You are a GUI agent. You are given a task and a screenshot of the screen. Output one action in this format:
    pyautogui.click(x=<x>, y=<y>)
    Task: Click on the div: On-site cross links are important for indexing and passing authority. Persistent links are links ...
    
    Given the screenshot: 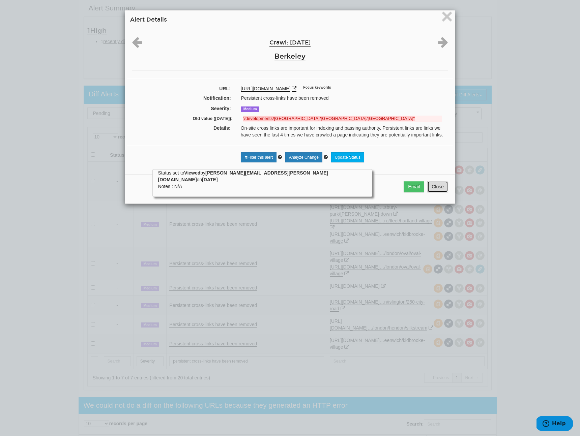 What is the action you would take?
    pyautogui.click(x=344, y=131)
    